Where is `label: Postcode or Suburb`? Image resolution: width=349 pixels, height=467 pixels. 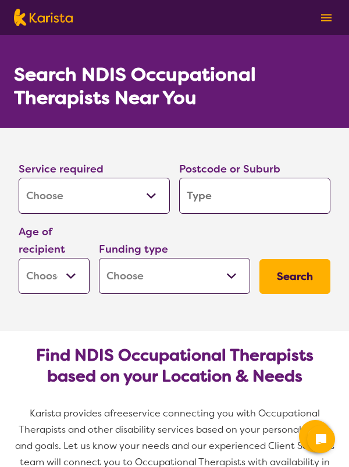
label: Postcode or Suburb is located at coordinates (230, 169).